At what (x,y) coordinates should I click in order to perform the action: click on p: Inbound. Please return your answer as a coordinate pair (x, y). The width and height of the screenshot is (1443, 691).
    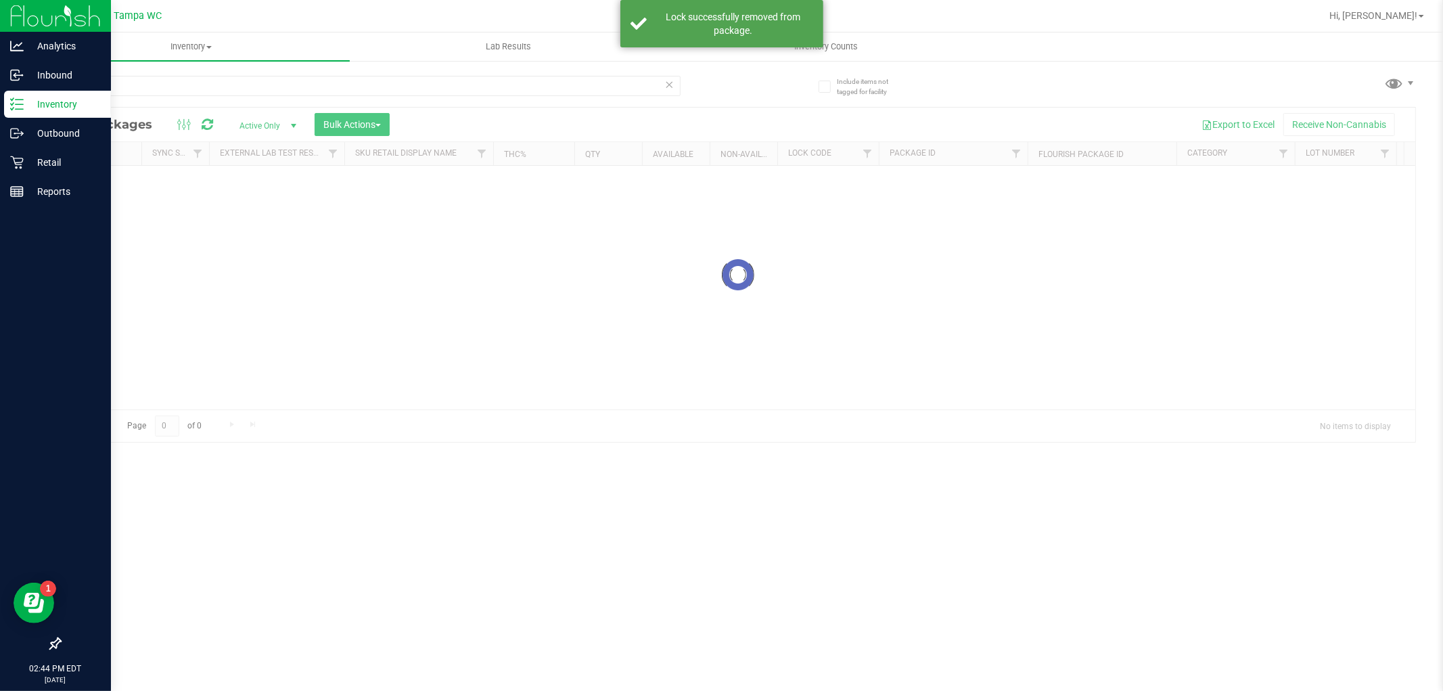
    Looking at the image, I should click on (64, 75).